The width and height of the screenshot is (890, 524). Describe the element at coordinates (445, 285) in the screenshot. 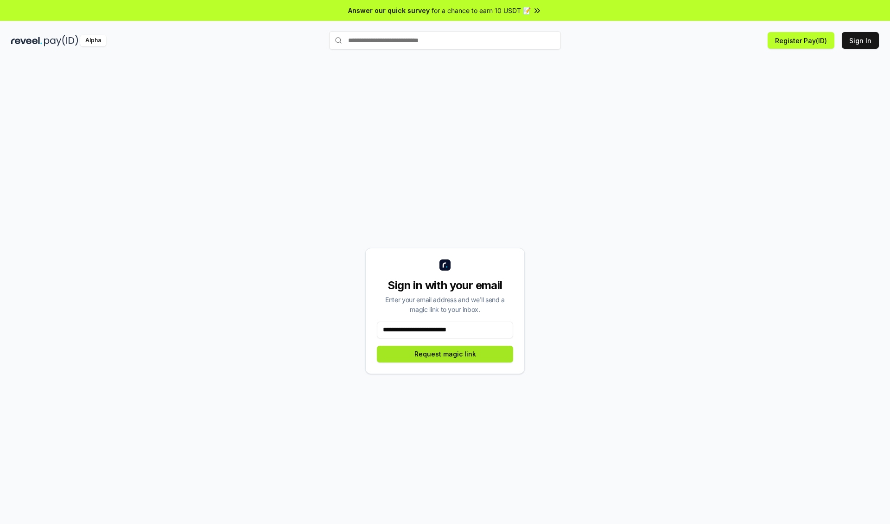

I see `div: Sign in with your email` at that location.